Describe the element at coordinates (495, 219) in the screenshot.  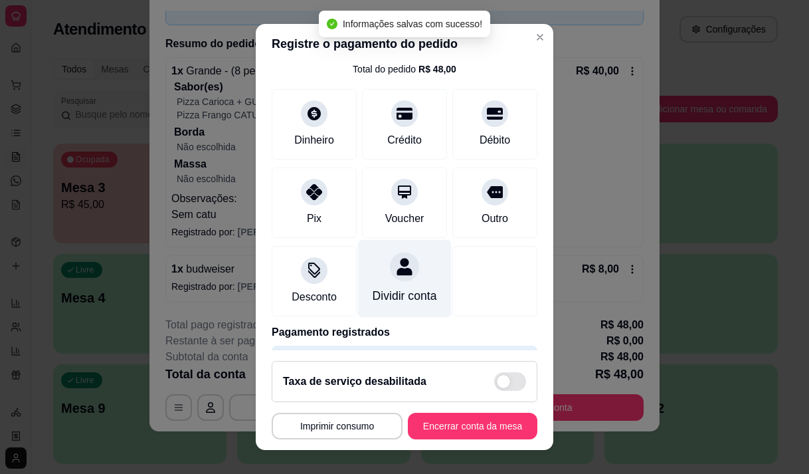
I see `div: Outro` at that location.